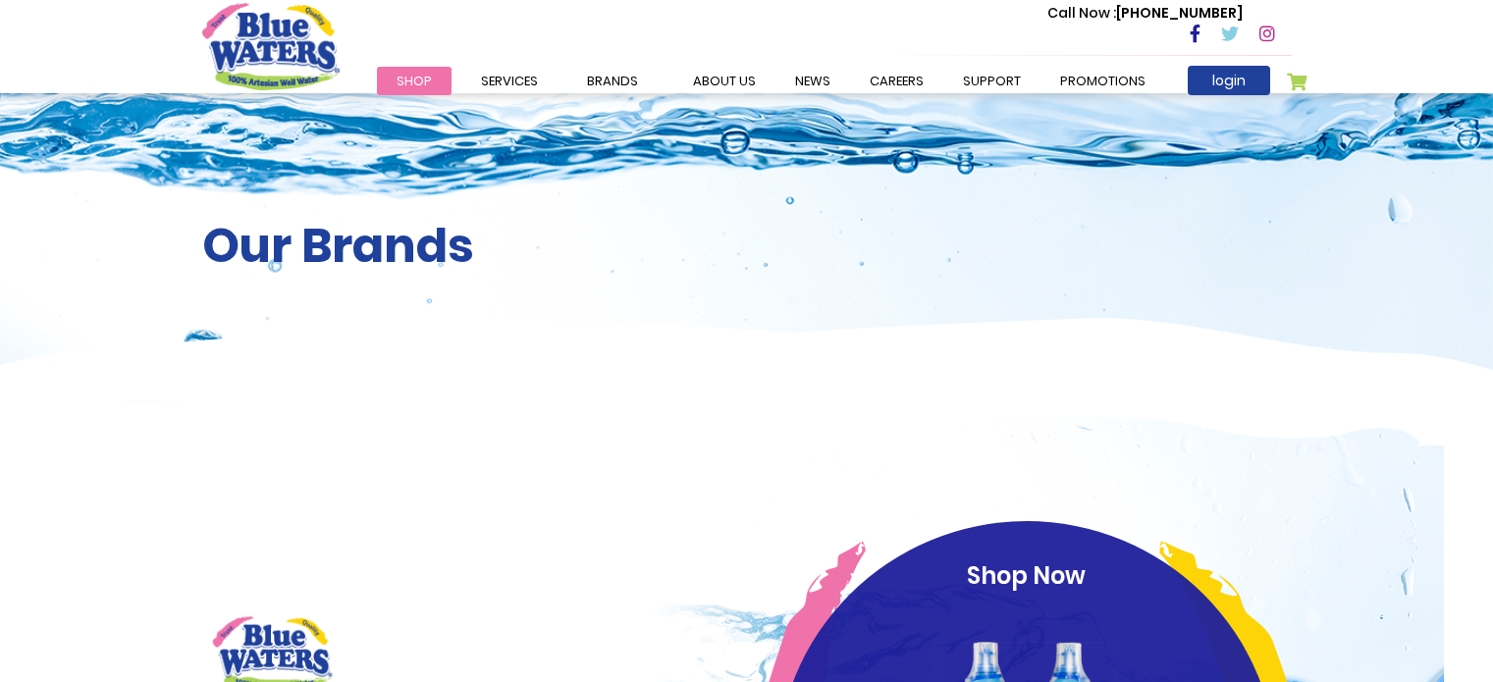 This screenshot has width=1493, height=682. I want to click on span: Shop, so click(414, 80).